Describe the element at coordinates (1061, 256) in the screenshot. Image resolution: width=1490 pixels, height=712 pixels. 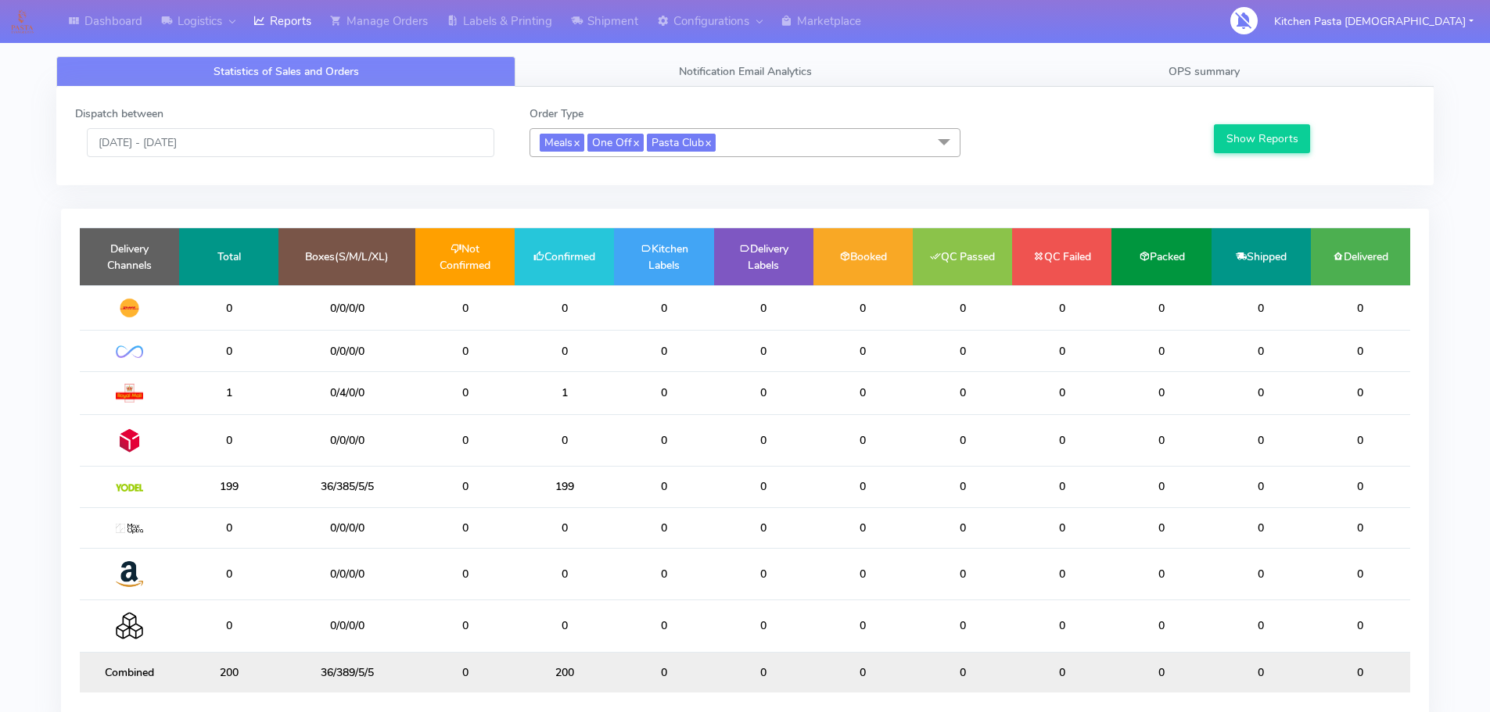
I see `td: QC Failed` at that location.